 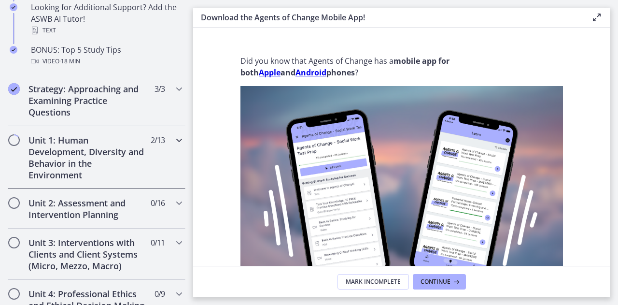 I want to click on span: 0 / 11, so click(x=157, y=242).